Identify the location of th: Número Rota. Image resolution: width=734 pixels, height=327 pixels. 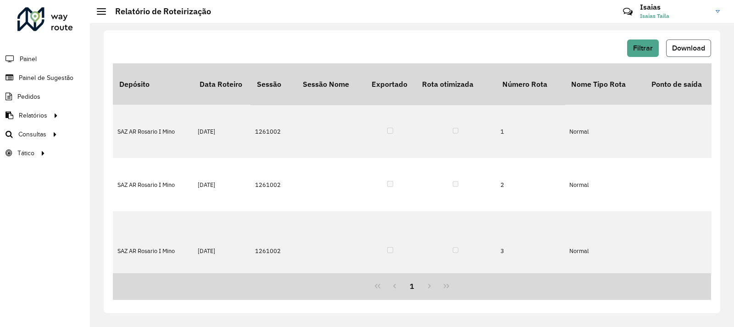
(531, 84).